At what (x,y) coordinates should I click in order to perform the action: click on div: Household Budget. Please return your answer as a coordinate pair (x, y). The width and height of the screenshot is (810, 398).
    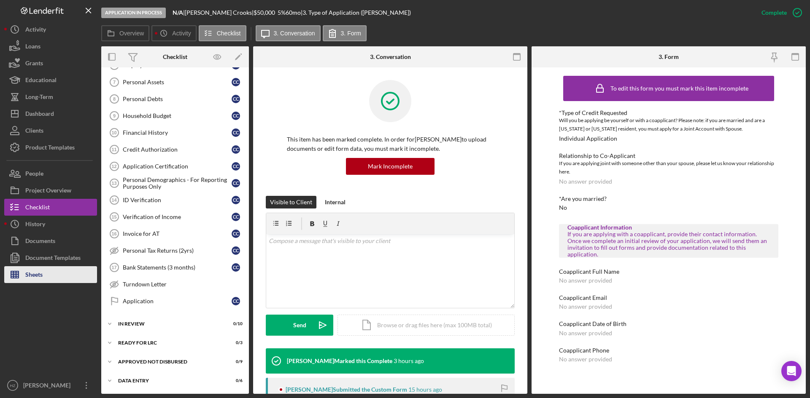
    Looking at the image, I should click on (177, 116).